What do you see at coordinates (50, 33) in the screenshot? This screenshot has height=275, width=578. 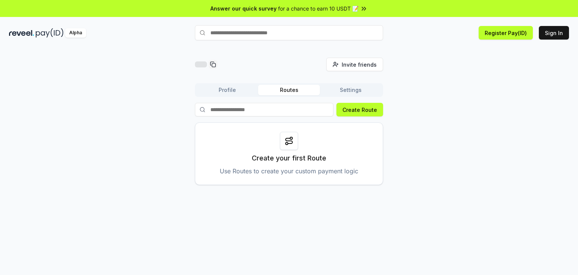 I see `img: pay_id` at bounding box center [50, 33].